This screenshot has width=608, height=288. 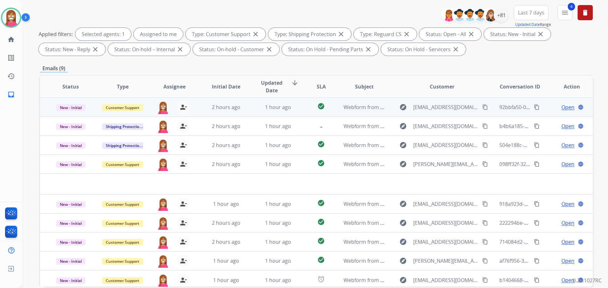 What do you see at coordinates (517, 34) in the screenshot?
I see `div: Status: New - Initial` at bounding box center [517, 34].